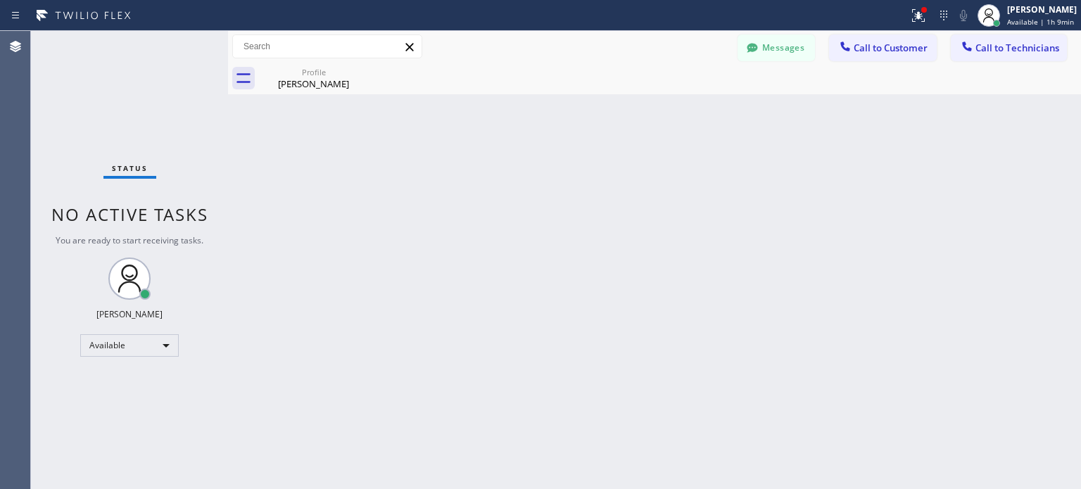 The image size is (1081, 489). What do you see at coordinates (313, 78) in the screenshot?
I see `div: Lisa Podell` at bounding box center [313, 78].